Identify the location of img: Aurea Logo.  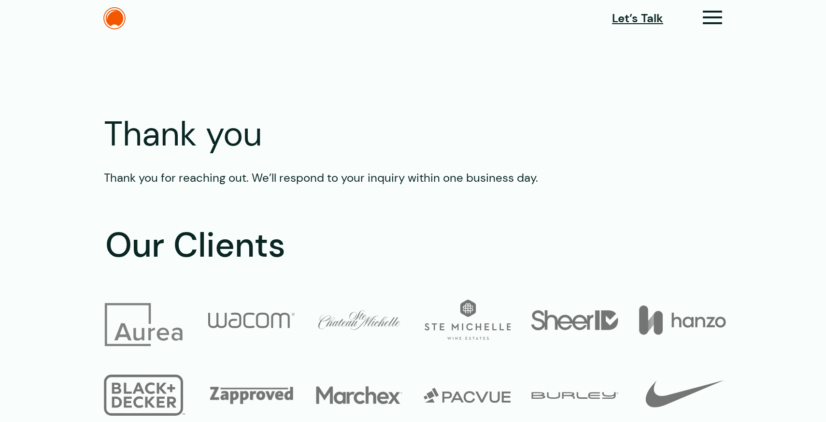
(144, 325).